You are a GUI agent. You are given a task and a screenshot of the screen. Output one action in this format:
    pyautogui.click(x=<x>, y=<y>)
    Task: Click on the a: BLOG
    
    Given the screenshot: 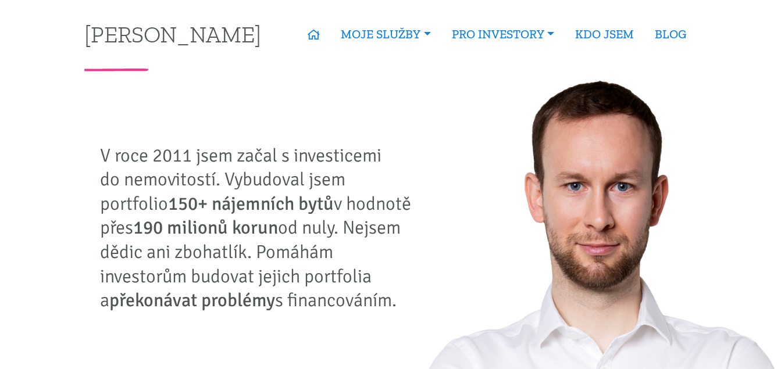 What is the action you would take?
    pyautogui.click(x=671, y=34)
    